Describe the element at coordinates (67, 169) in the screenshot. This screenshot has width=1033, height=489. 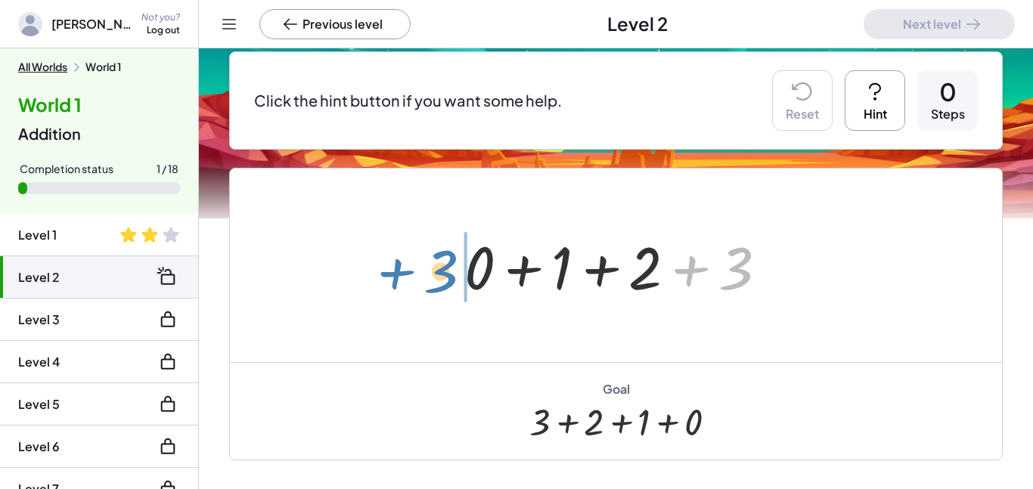
I see `div: Completion status` at that location.